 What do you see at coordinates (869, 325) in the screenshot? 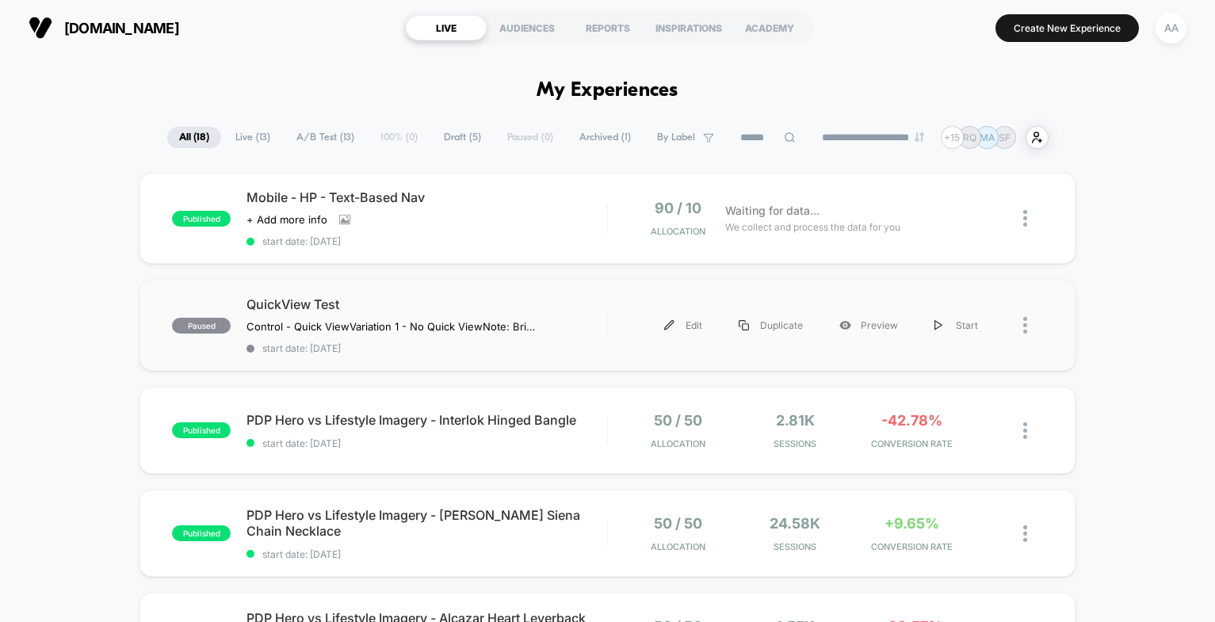
I see `div: Preview` at bounding box center [869, 325].